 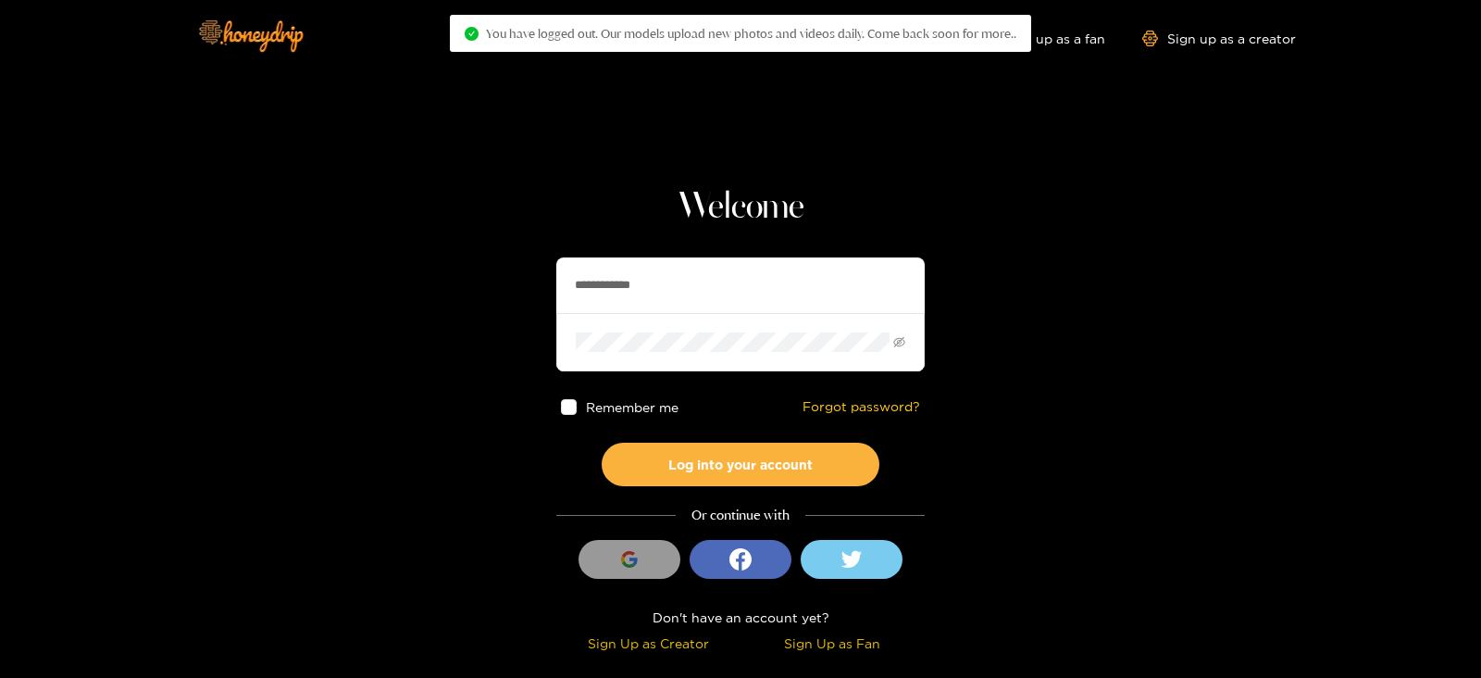 What do you see at coordinates (632, 406) in the screenshot?
I see `span: Remember me` at bounding box center [632, 406].